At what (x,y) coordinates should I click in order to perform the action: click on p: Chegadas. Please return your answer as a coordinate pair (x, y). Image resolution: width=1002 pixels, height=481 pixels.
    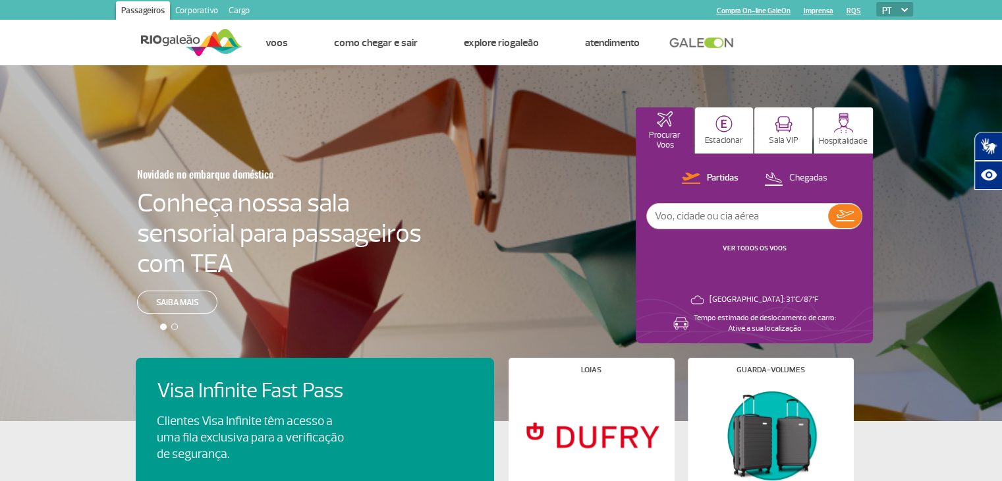
    Looking at the image, I should click on (808, 178).